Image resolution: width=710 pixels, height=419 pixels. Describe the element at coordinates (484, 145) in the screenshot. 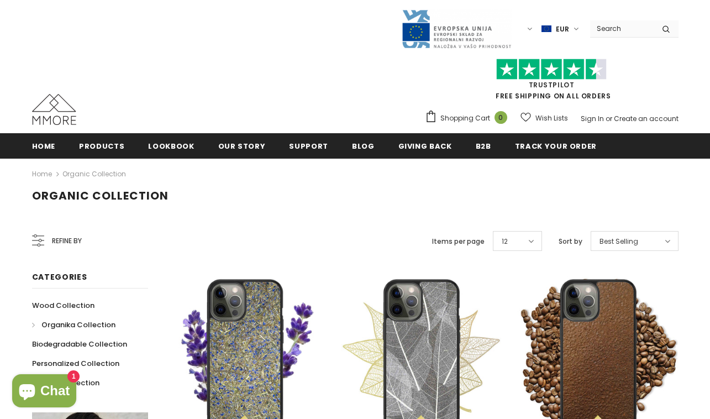

I see `a: B2B` at that location.